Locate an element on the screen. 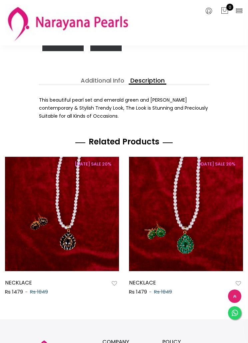 The width and height of the screenshot is (248, 343). button: 0 is located at coordinates (225, 11).